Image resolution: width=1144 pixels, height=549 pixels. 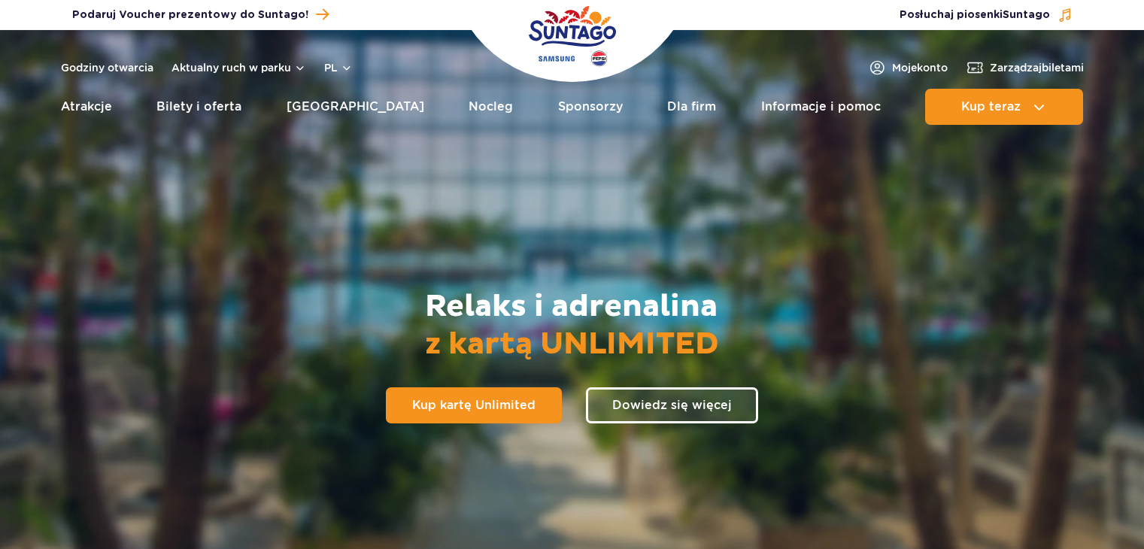 I want to click on span: Kup teraz, so click(x=990, y=107).